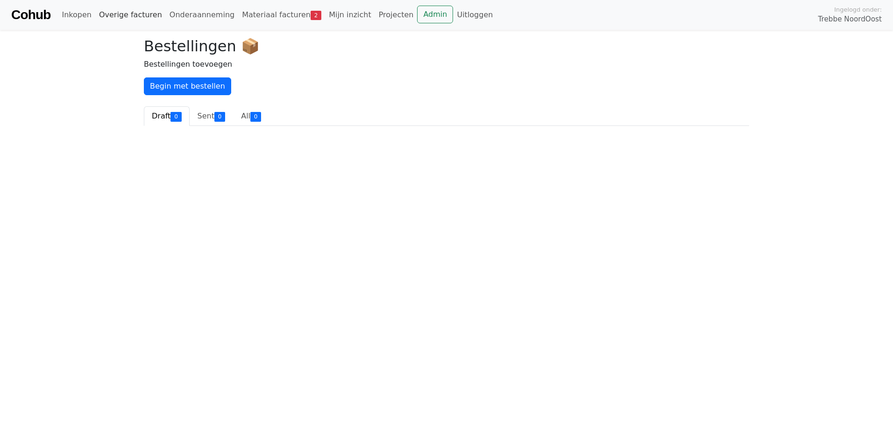 This screenshot has width=893, height=431. I want to click on a: Admin, so click(435, 14).